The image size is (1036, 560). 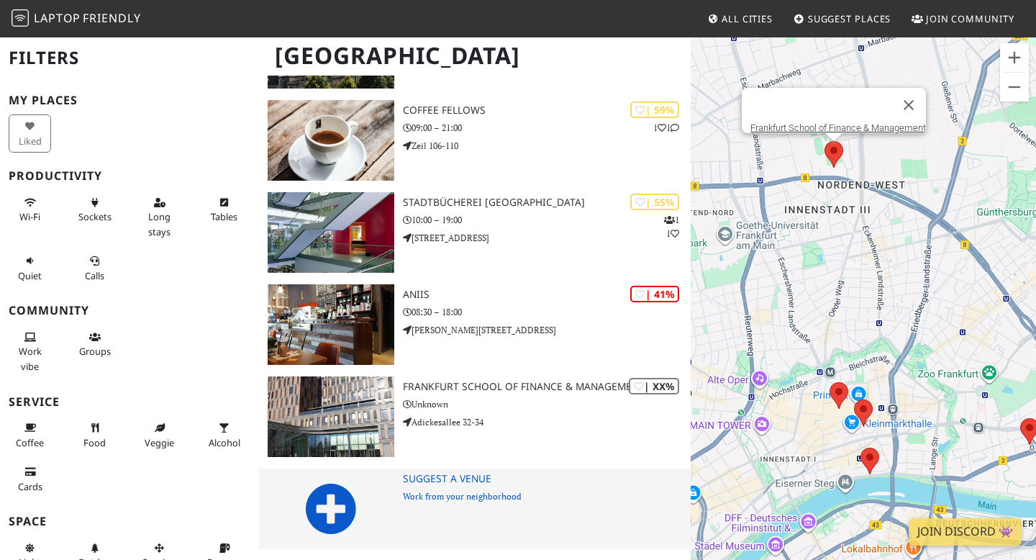 What do you see at coordinates (30, 479) in the screenshot?
I see `button: Cards` at bounding box center [30, 479].